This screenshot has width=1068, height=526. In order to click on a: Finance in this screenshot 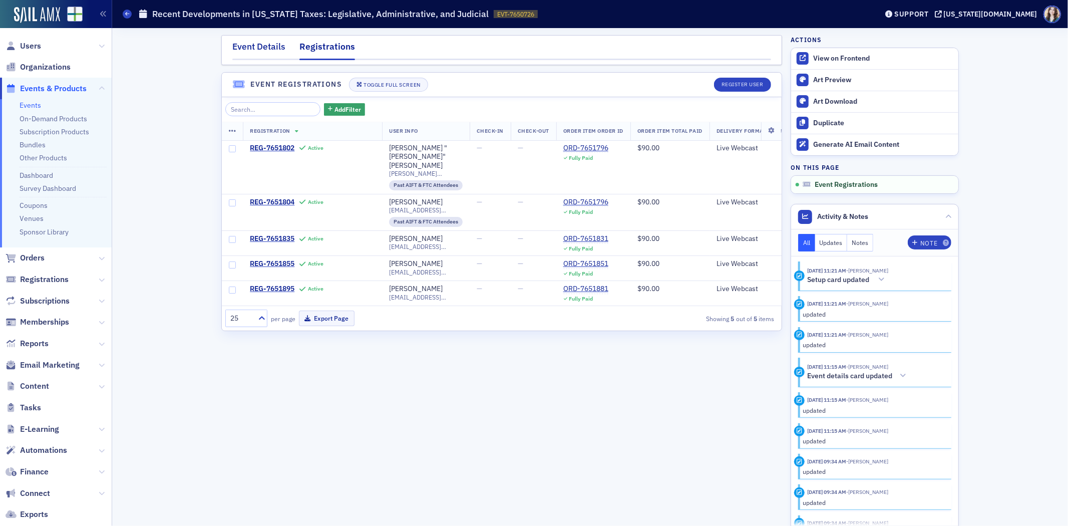, I will do `click(27, 472)`.